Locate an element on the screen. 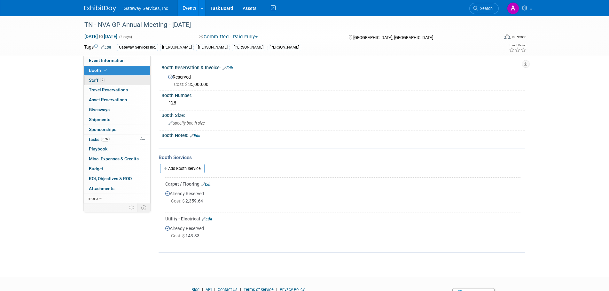 This screenshot has width=609, height=291. div: Booth Notes: is located at coordinates (343, 135).